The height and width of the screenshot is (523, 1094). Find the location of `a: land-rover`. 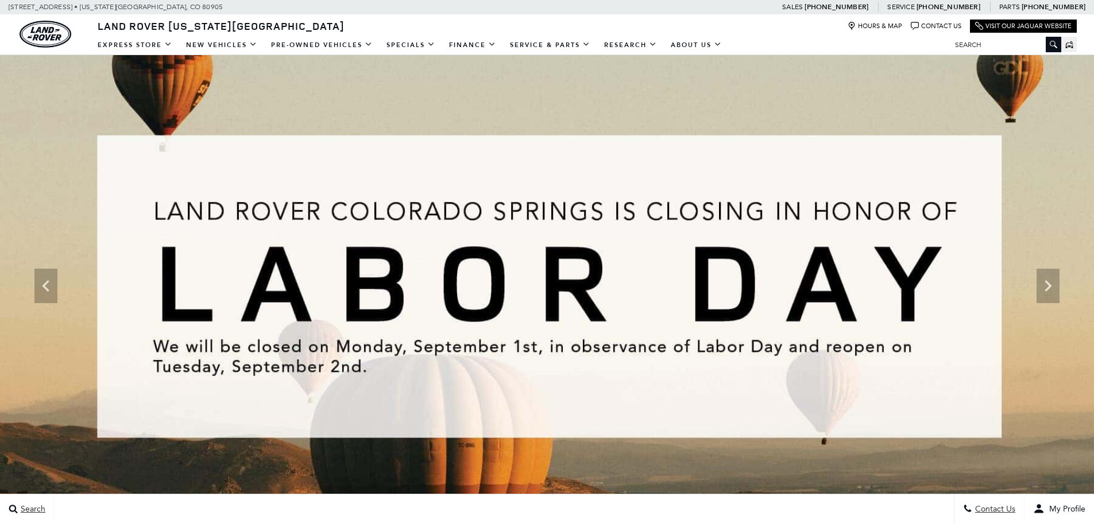

a: land-rover is located at coordinates (45, 34).